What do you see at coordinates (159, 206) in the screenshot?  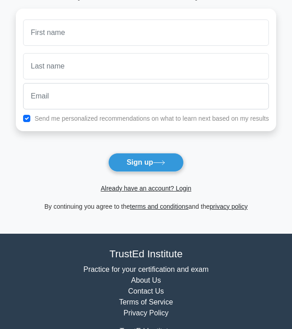 I see `a: terms and conditions` at bounding box center [159, 206].